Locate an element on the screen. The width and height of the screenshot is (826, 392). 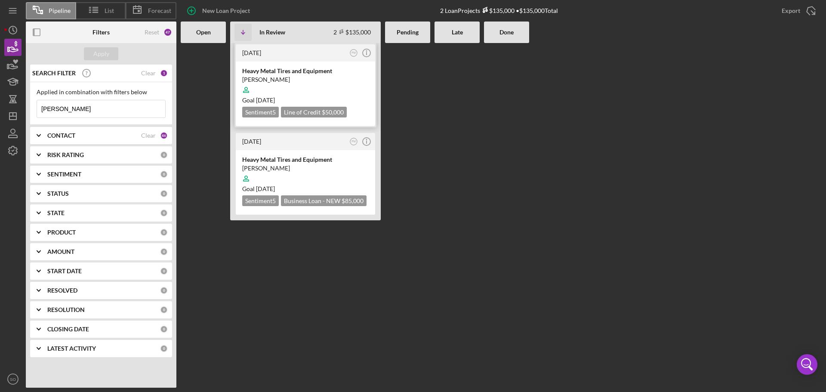
b: AMOUNT is located at coordinates (61, 252).